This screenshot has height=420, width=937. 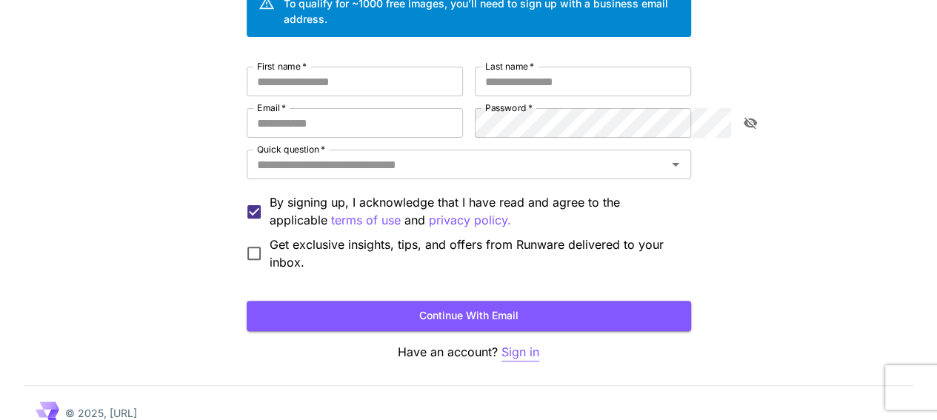 What do you see at coordinates (271, 107) in the screenshot?
I see `label: Email` at bounding box center [271, 107].